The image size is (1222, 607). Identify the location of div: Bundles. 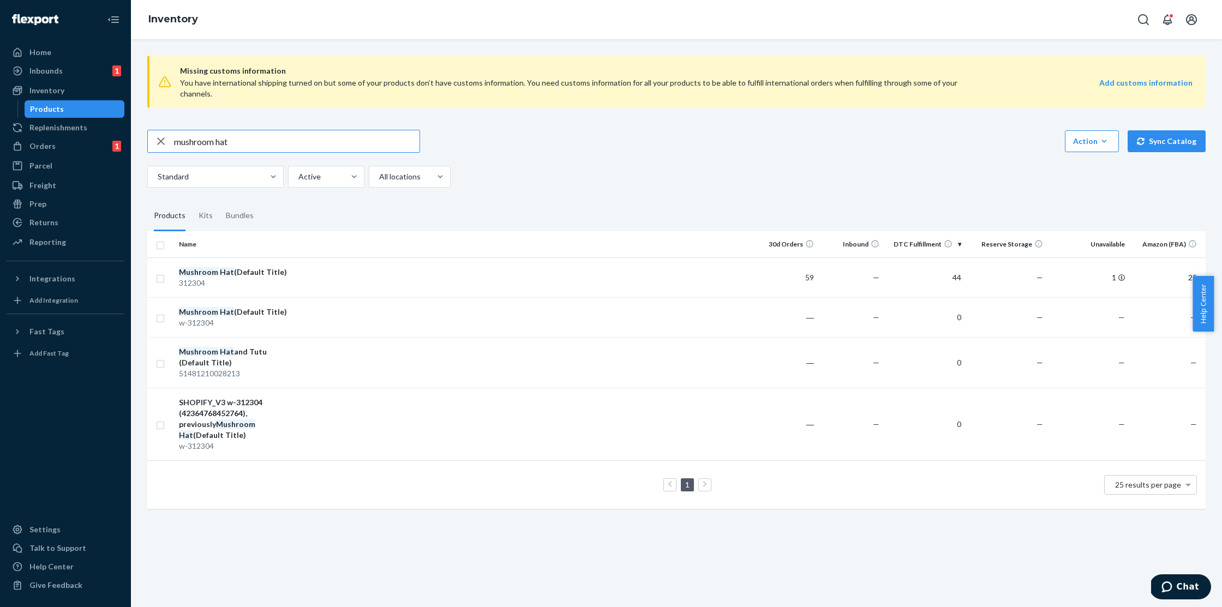
(239, 216).